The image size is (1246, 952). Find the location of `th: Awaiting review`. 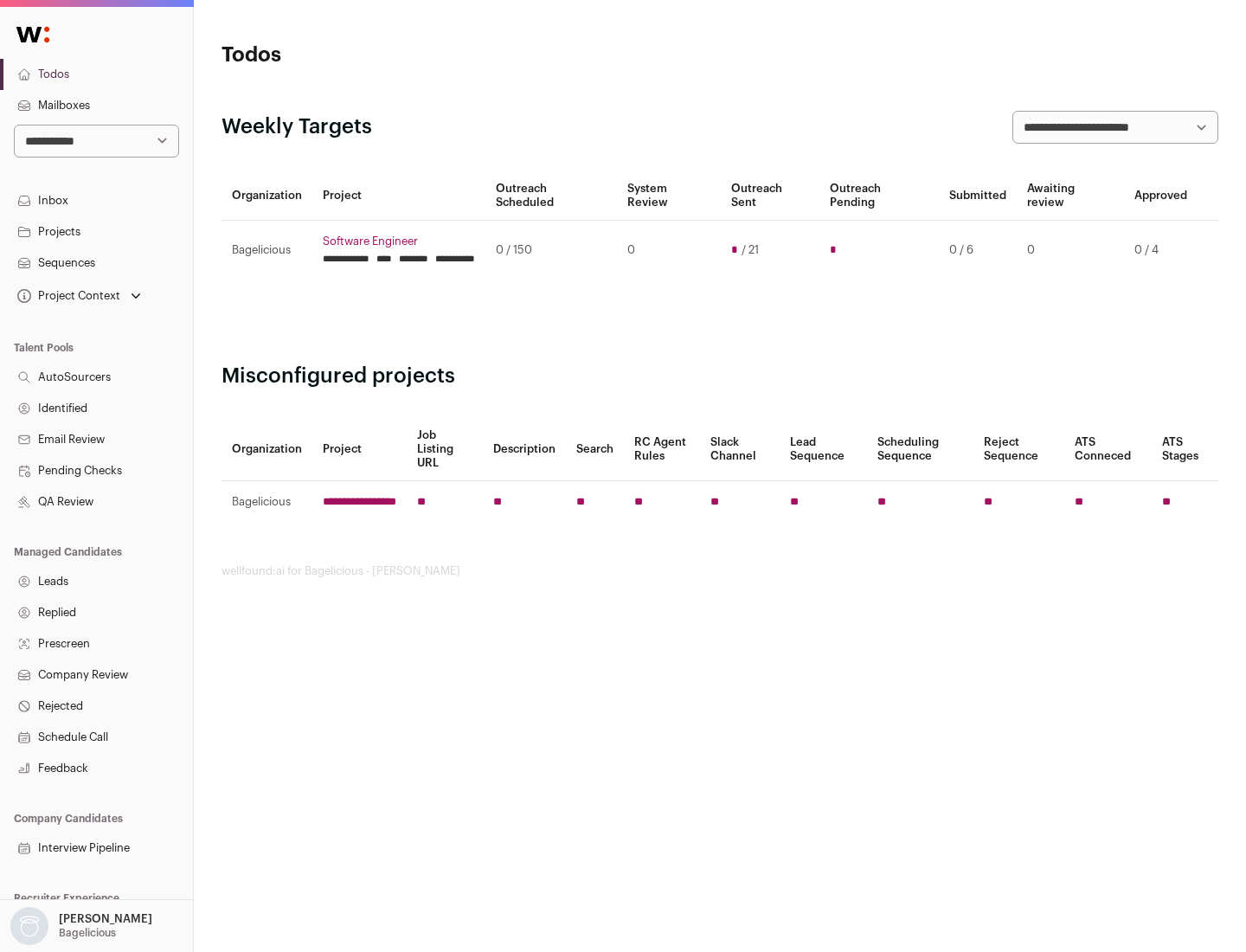

th: Awaiting review is located at coordinates (1071, 196).